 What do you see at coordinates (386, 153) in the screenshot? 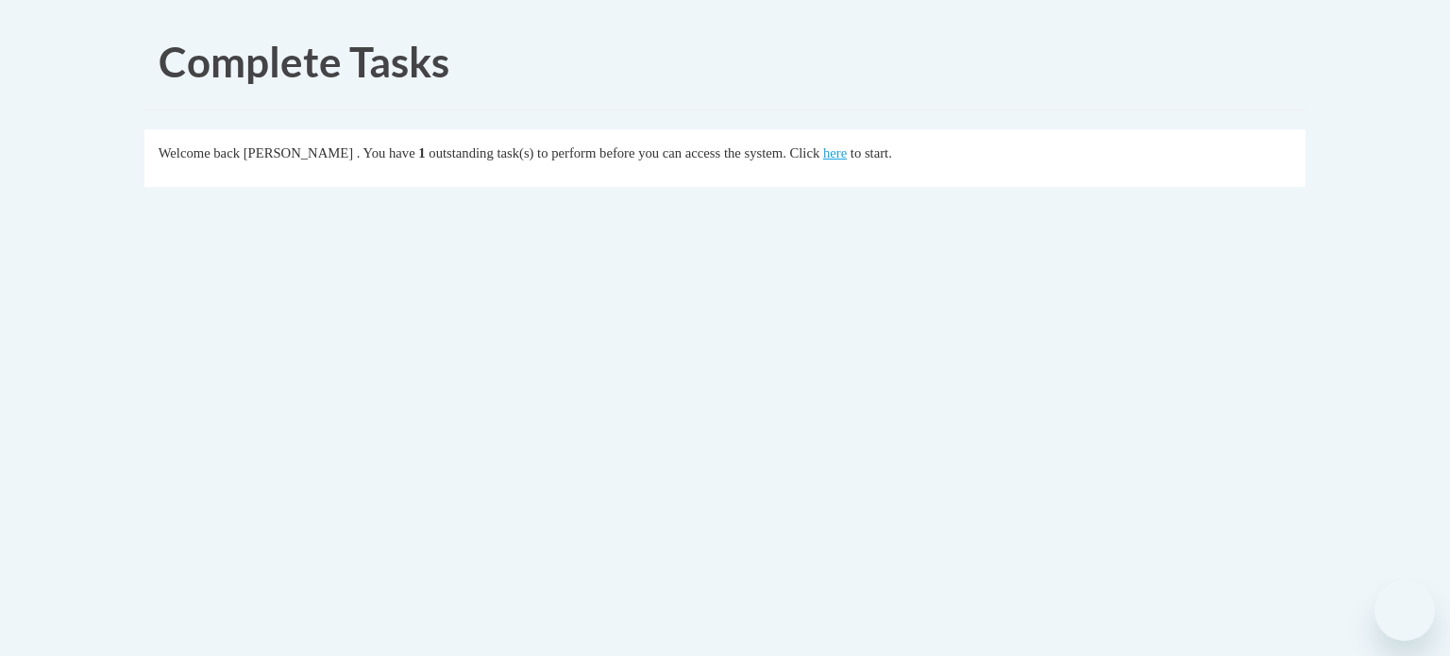
I see `span: . You have` at bounding box center [386, 153].